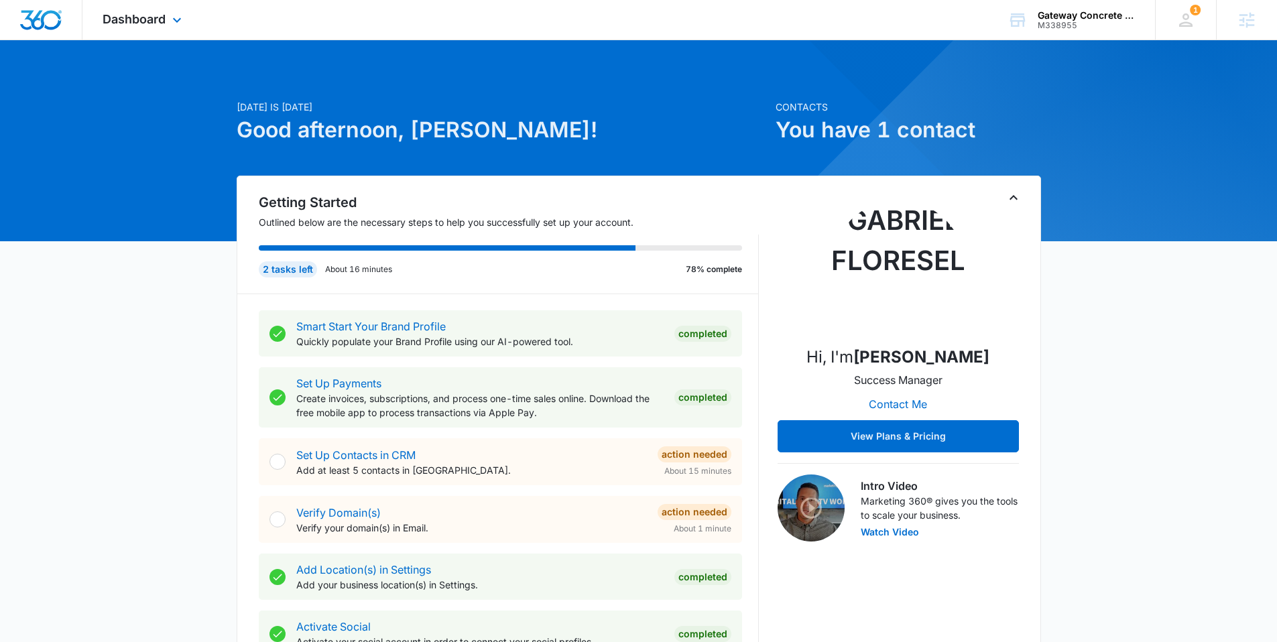 This screenshot has width=1277, height=642. I want to click on button: Watch Video, so click(890, 532).